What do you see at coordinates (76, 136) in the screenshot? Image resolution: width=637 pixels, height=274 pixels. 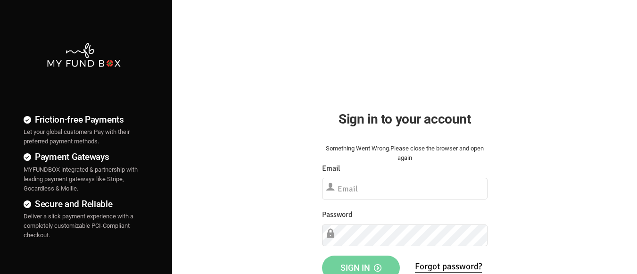 I see `span: Let your global customers Pay with their preferred payment methods.` at bounding box center [76, 136].